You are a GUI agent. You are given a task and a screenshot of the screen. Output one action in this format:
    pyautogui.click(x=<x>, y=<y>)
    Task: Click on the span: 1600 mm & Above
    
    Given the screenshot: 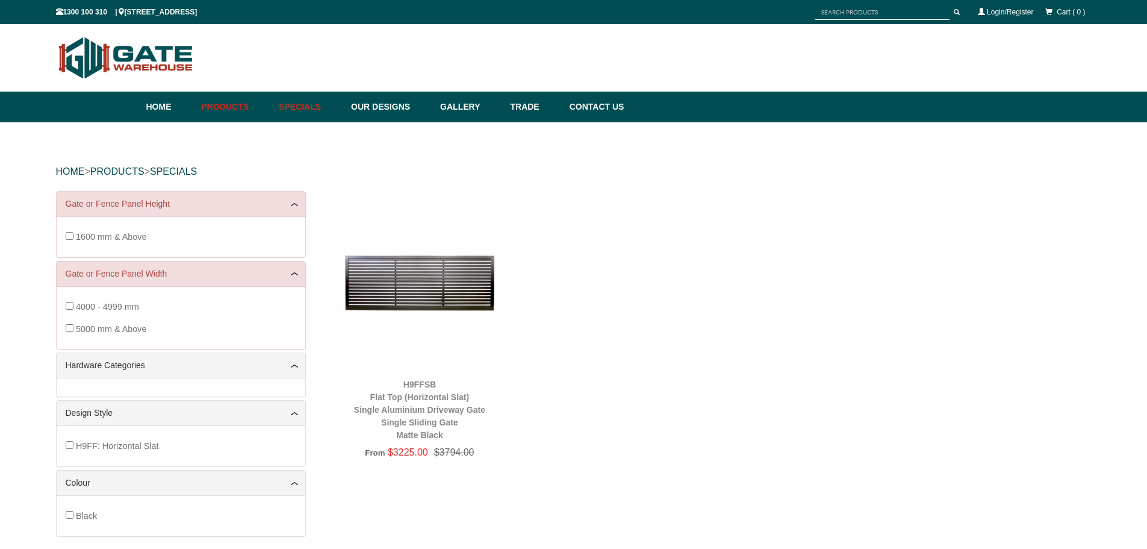 What is the action you would take?
    pyautogui.click(x=111, y=237)
    